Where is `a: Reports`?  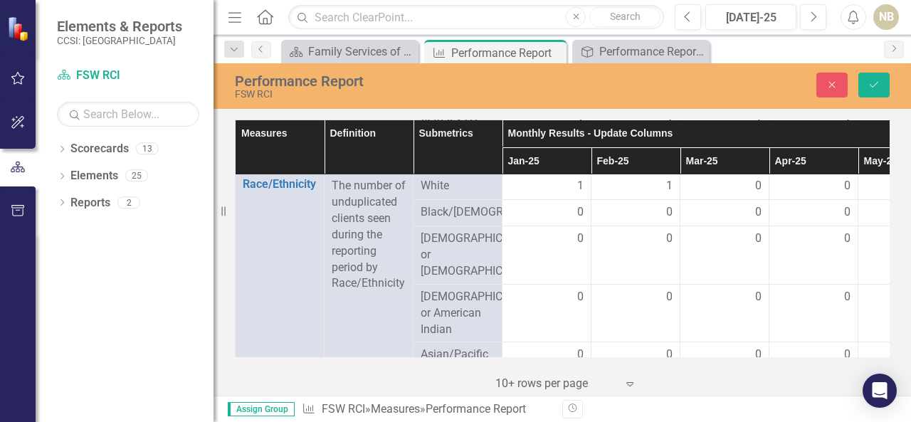
a: Reports is located at coordinates (90, 203).